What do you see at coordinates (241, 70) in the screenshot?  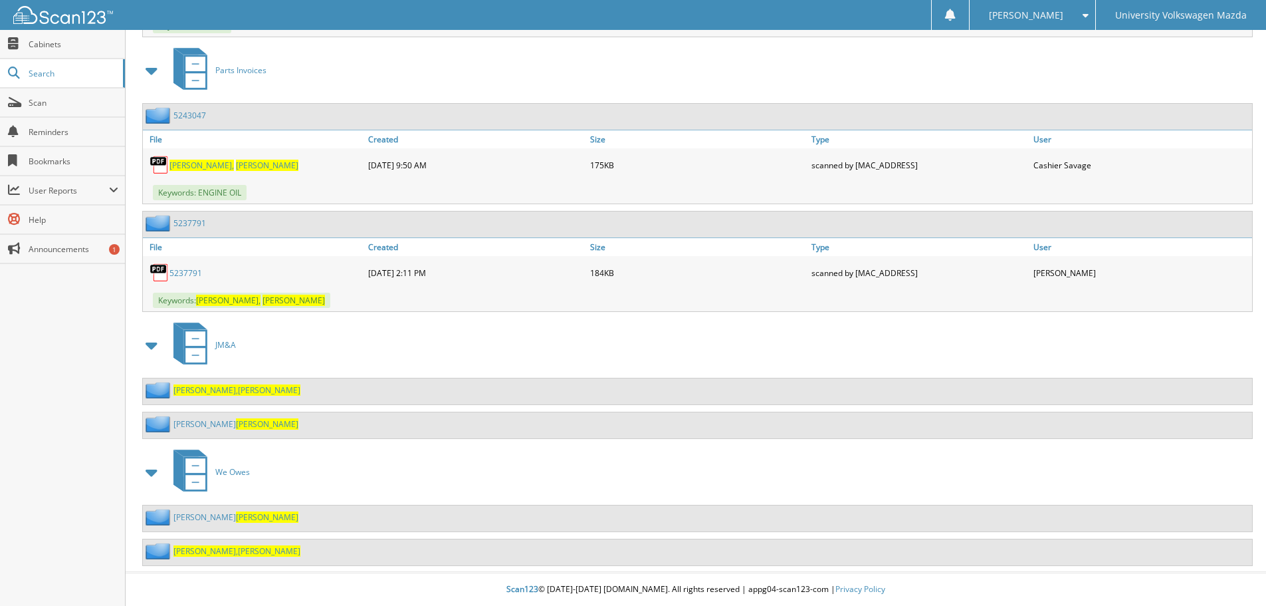 I see `span: Parts Invoices` at bounding box center [241, 70].